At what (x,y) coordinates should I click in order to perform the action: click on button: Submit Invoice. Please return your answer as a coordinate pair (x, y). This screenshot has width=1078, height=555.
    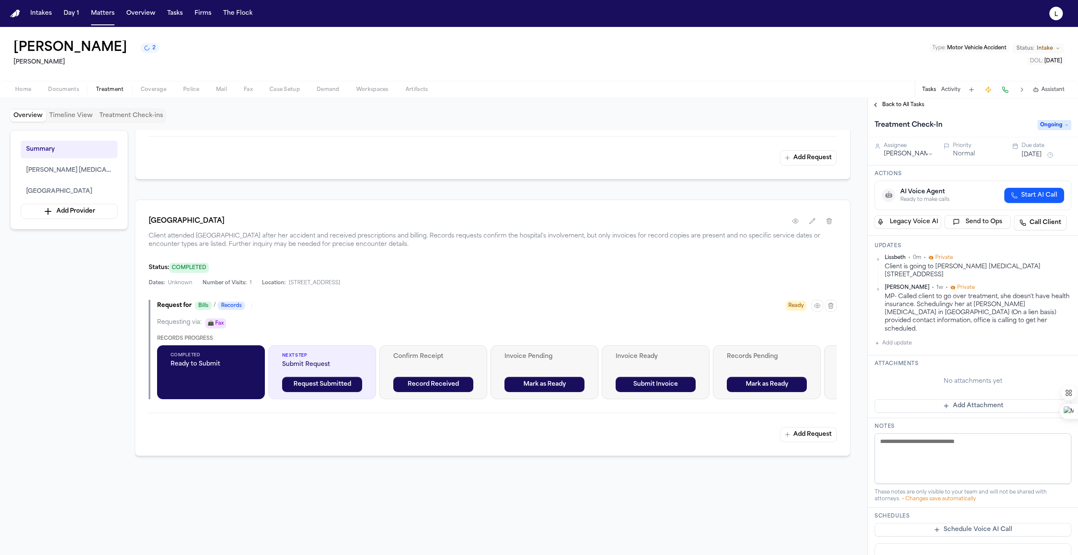
    Looking at the image, I should click on (656, 384).